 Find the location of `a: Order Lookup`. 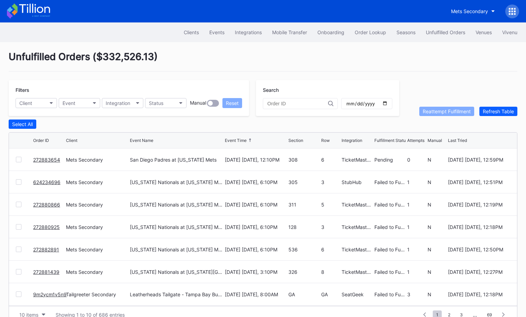

a: Order Lookup is located at coordinates (371, 32).